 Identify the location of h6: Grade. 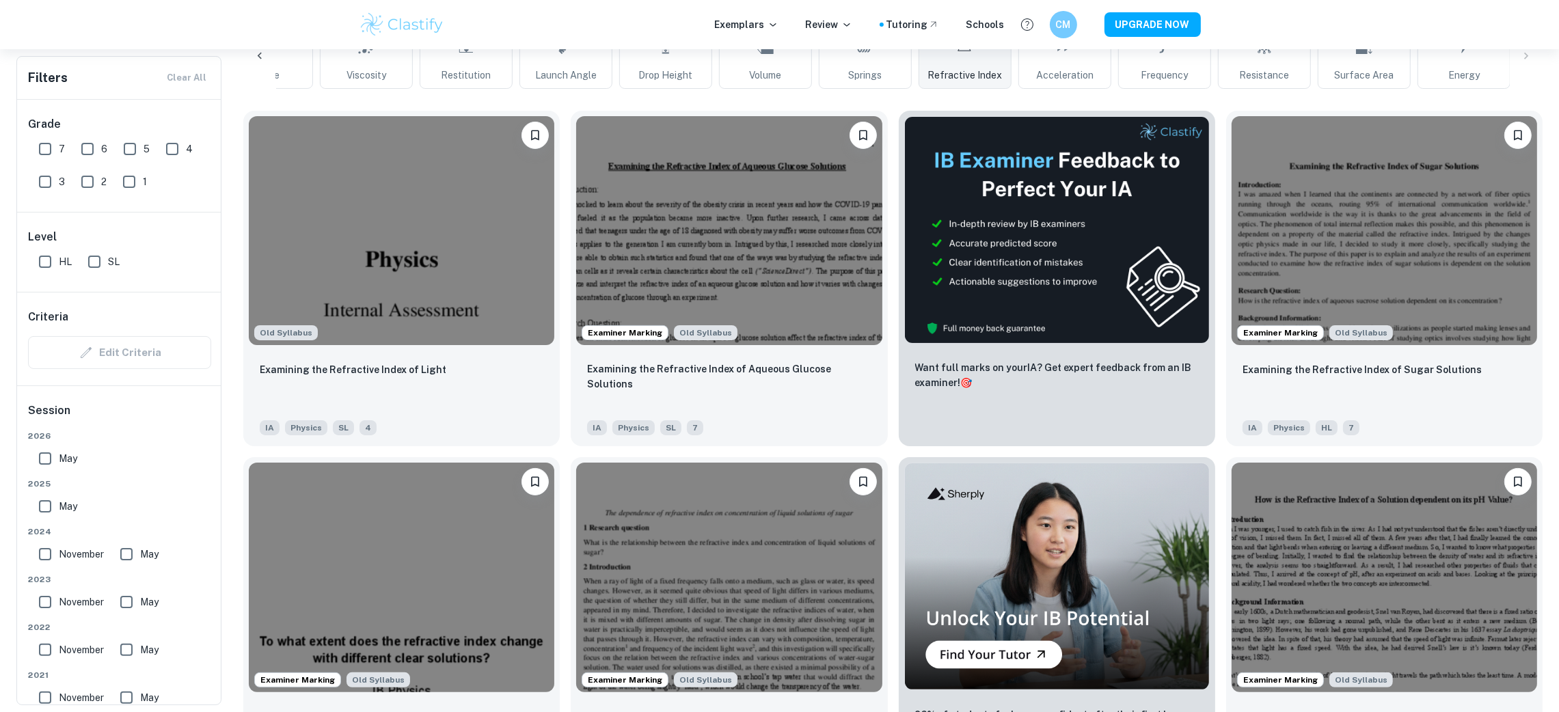
(120, 124).